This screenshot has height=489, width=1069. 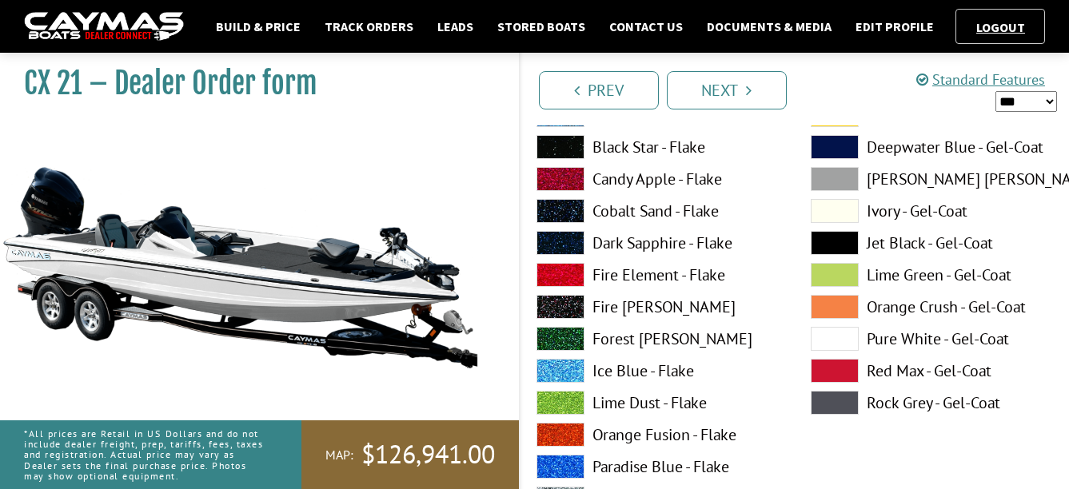 What do you see at coordinates (251, 83) in the screenshot?
I see `h1: CX 21 – Dealer Order form` at bounding box center [251, 83].